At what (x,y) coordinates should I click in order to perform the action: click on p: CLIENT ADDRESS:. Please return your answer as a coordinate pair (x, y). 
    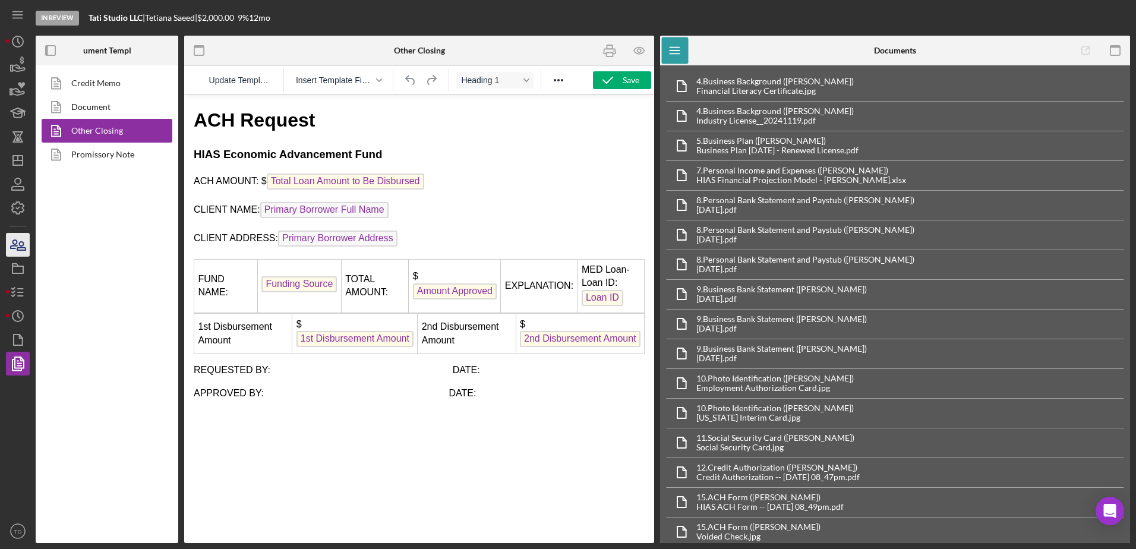
    Looking at the image, I should click on (235, 146).